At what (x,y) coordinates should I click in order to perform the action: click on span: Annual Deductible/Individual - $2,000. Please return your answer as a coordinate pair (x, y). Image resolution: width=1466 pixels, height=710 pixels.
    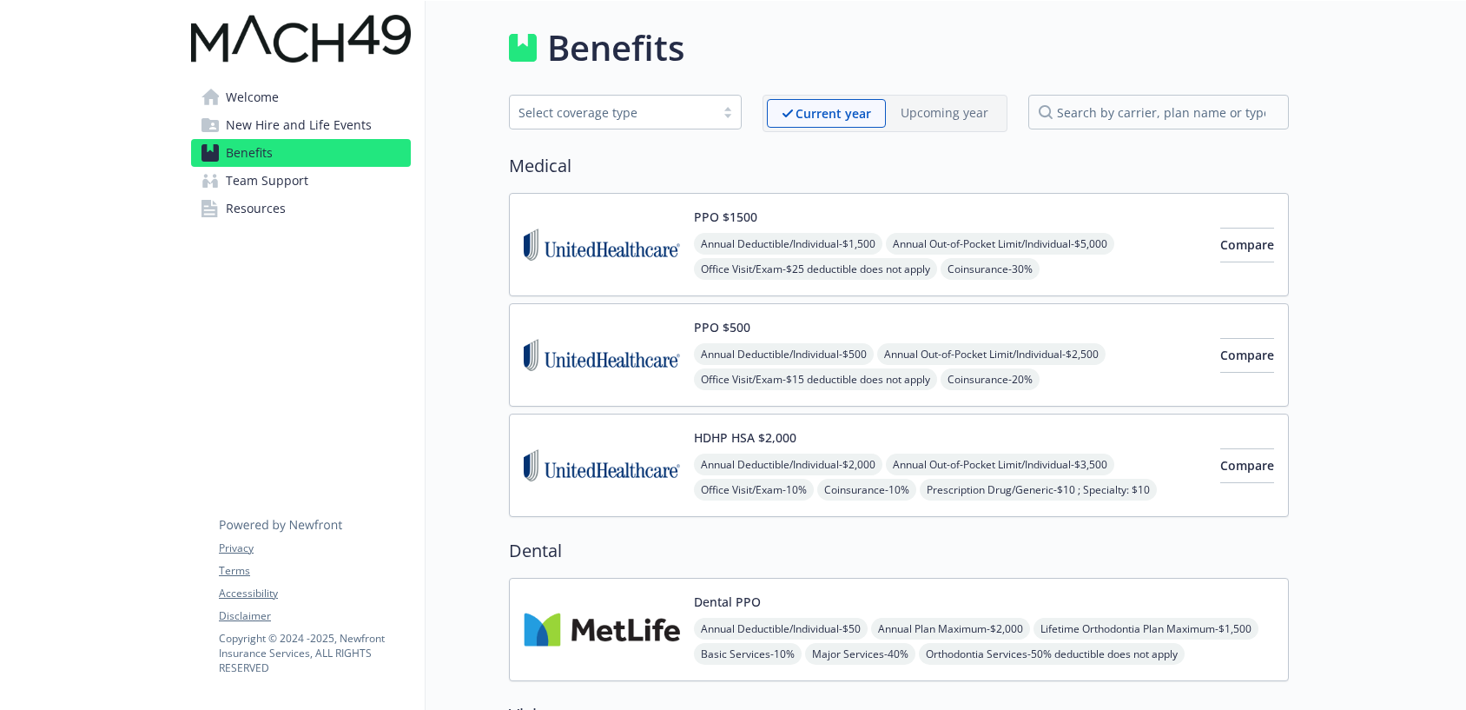
    Looking at the image, I should click on (788, 464).